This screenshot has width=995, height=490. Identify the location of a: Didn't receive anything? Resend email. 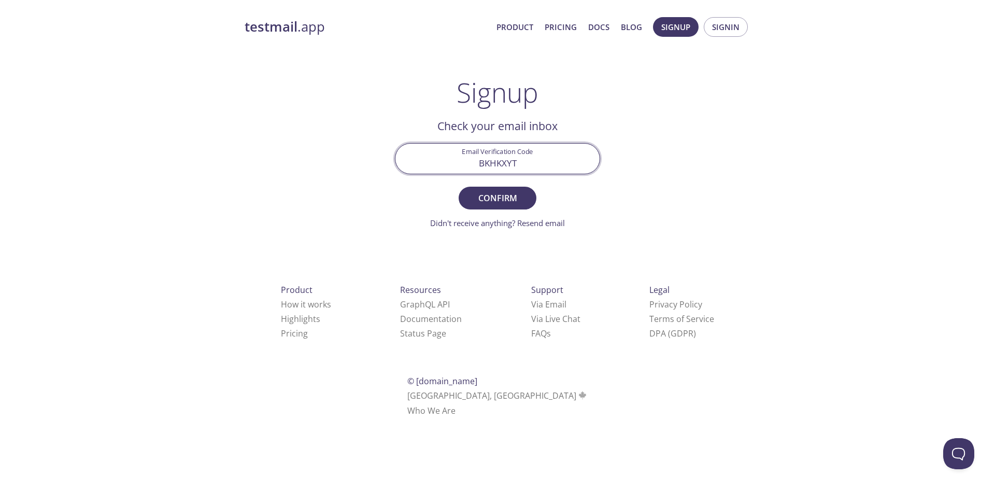
(498, 223).